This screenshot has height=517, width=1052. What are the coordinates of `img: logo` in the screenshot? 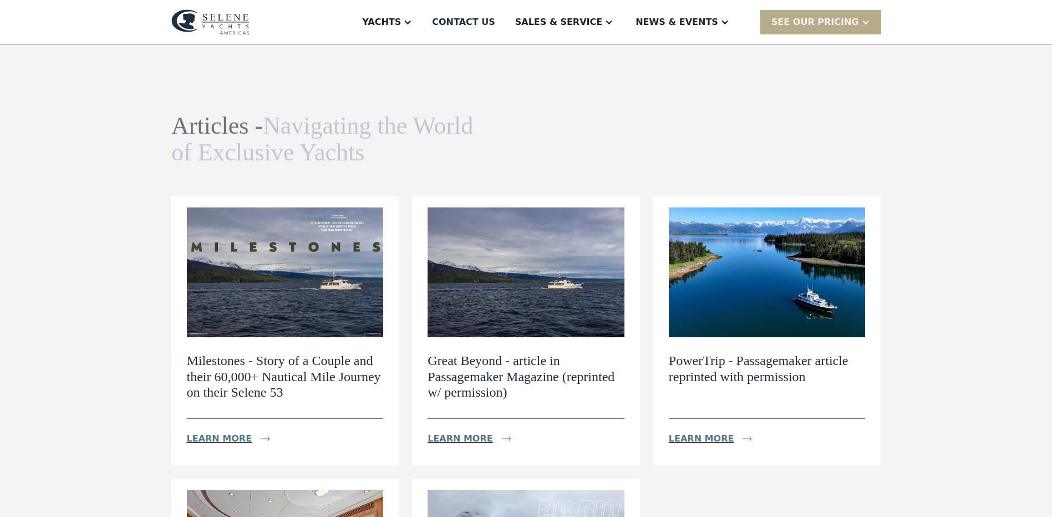 It's located at (210, 22).